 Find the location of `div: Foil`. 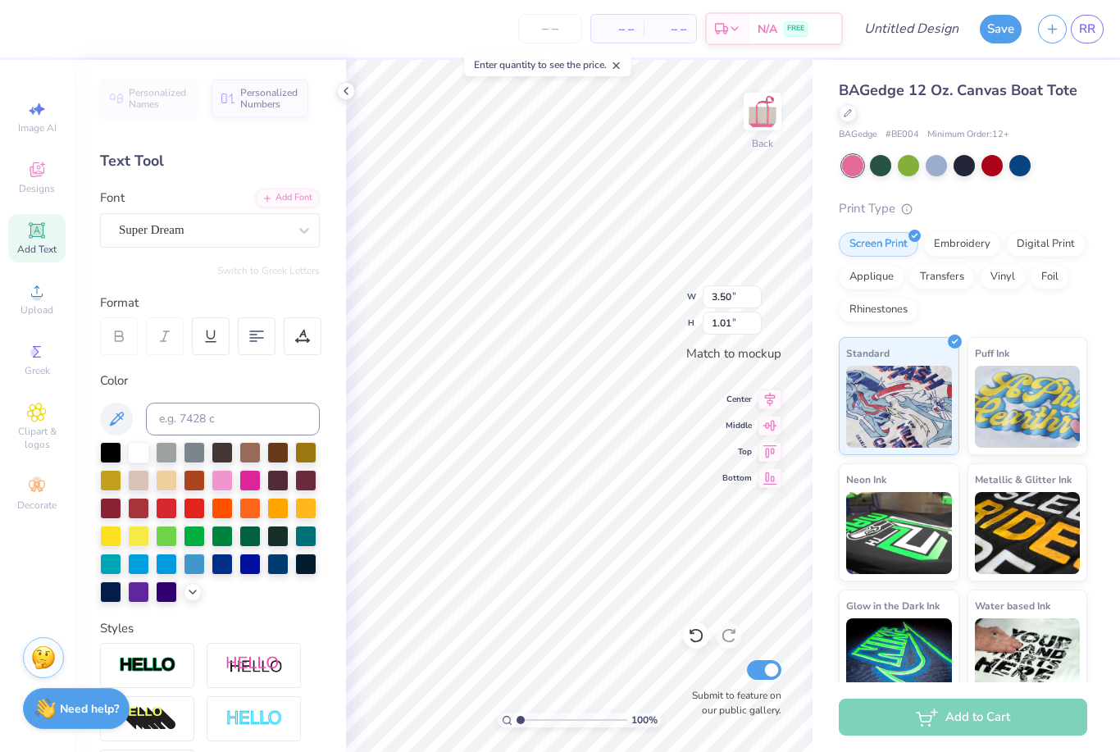

div: Foil is located at coordinates (1050, 277).